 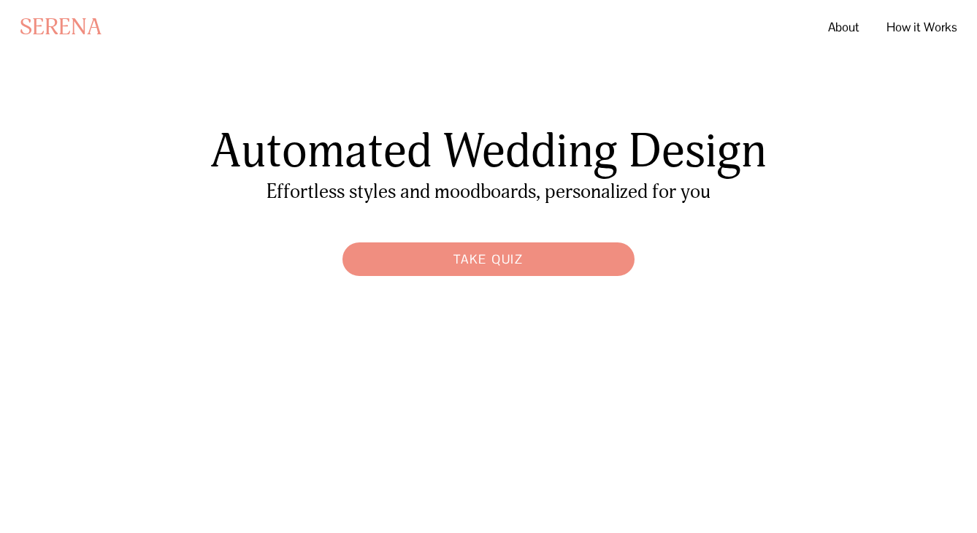 What do you see at coordinates (61, 27) in the screenshot?
I see `a: SERENA` at bounding box center [61, 27].